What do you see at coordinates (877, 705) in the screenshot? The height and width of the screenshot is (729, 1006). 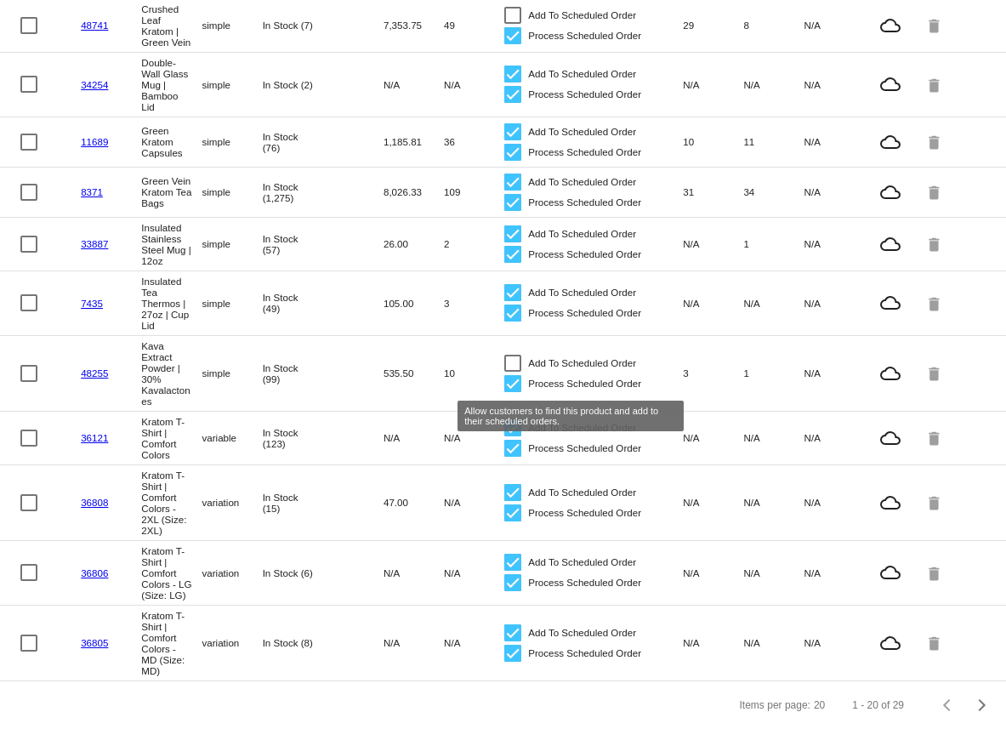 I see `div: 1 - 20 of 29` at bounding box center [877, 705].